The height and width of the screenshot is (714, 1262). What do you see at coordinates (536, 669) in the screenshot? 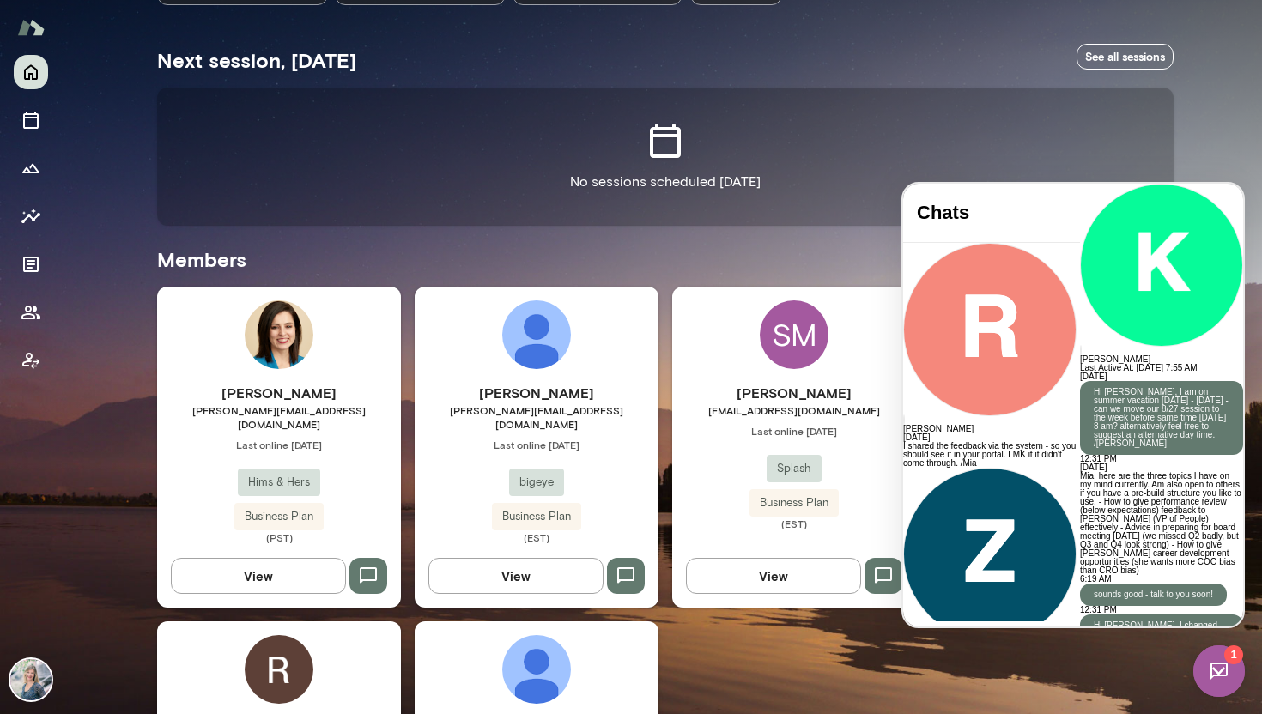
I see `img: Jeff Lin` at bounding box center [536, 669].